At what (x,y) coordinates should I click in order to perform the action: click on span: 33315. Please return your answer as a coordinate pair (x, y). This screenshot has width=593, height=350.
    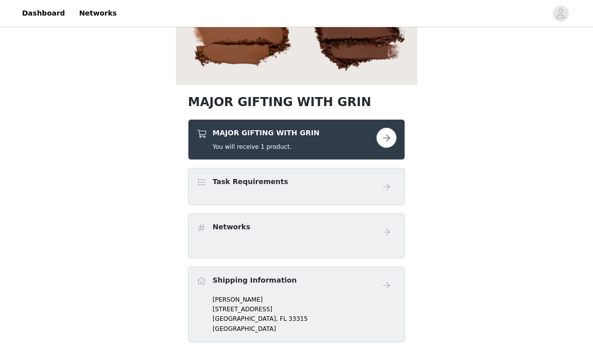
    Looking at the image, I should click on (298, 319).